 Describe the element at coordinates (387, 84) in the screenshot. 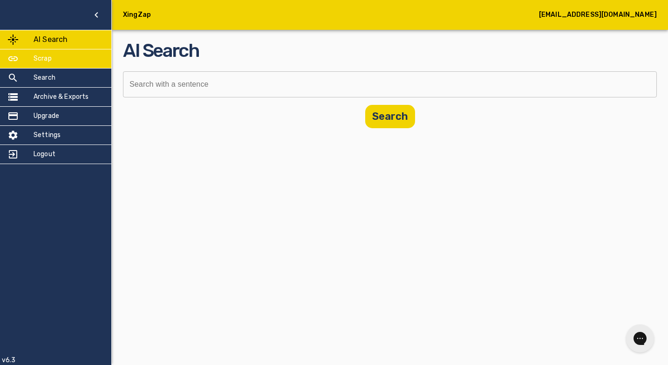

I see `input: I want all the project managers of the retail industry in Germany` at that location.